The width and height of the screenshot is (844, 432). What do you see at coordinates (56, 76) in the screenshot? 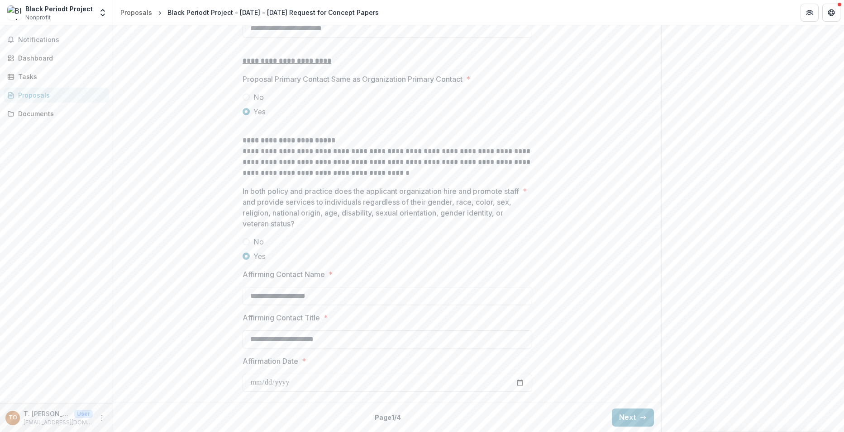
I see `a: Tasks` at bounding box center [56, 76].